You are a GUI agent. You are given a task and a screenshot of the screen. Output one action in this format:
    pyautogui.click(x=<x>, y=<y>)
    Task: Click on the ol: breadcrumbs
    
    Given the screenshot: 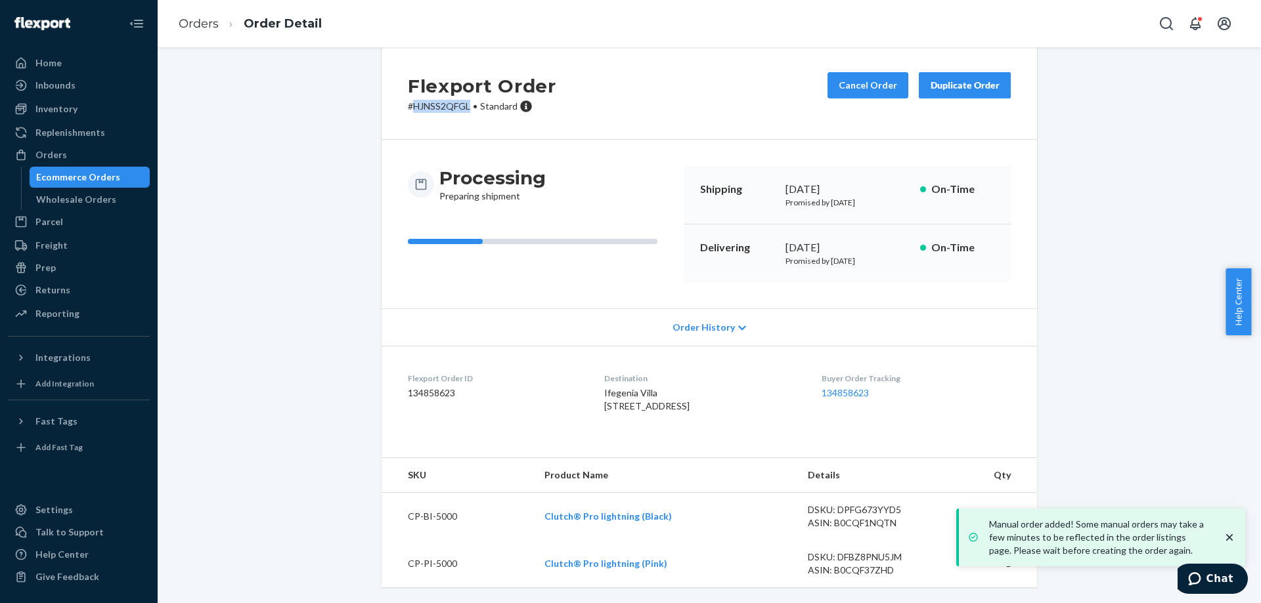 What is the action you would take?
    pyautogui.click(x=250, y=24)
    